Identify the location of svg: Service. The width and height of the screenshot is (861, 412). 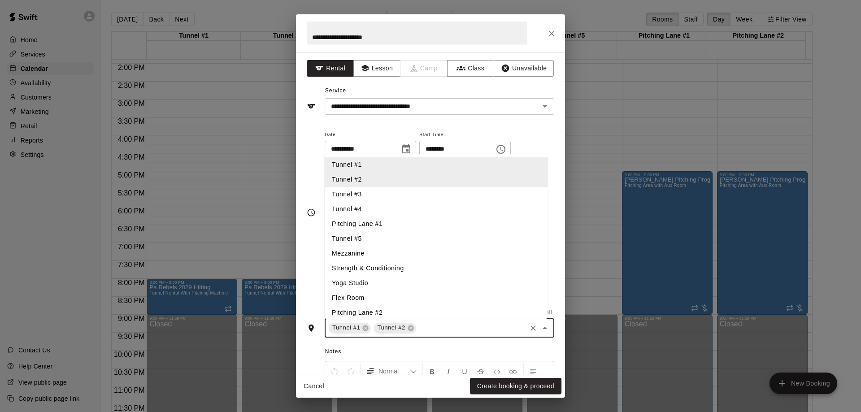
(311, 106).